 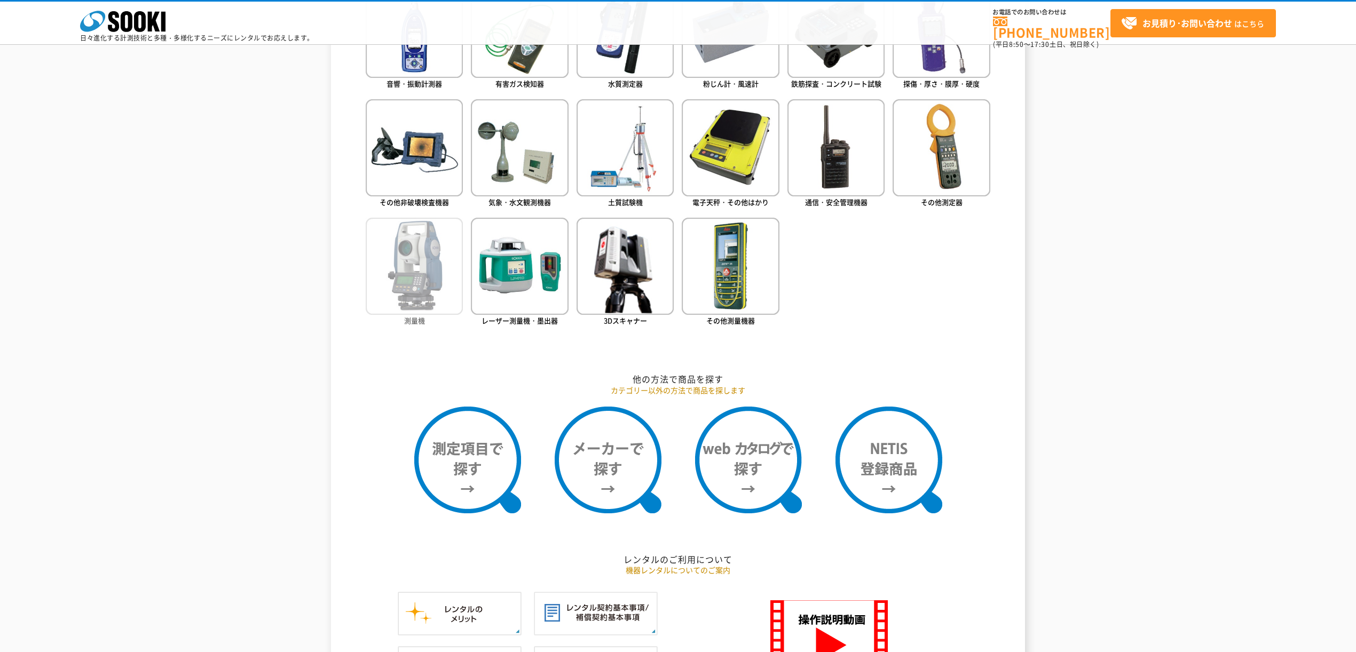 I want to click on img: 3Dスキャナー, so click(x=625, y=266).